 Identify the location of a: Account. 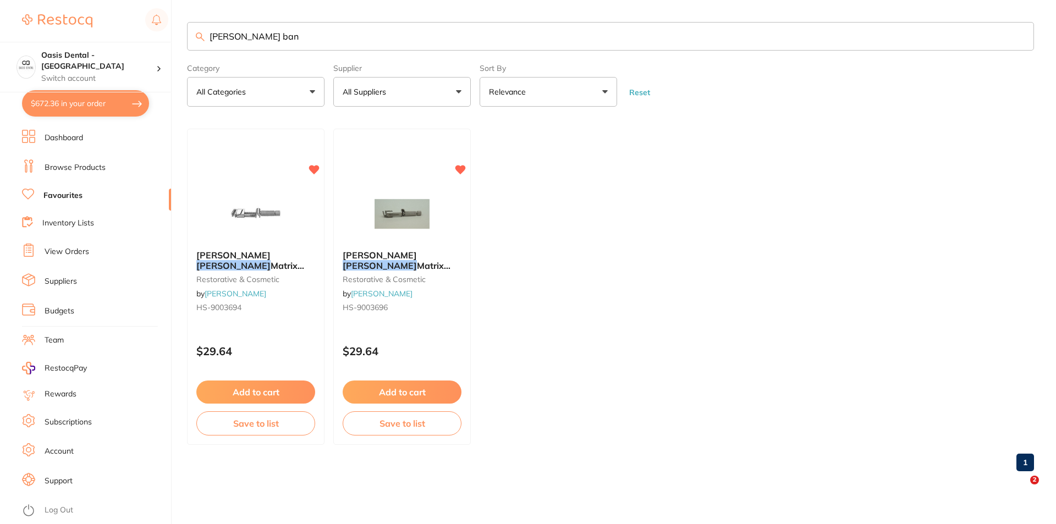
(59, 451).